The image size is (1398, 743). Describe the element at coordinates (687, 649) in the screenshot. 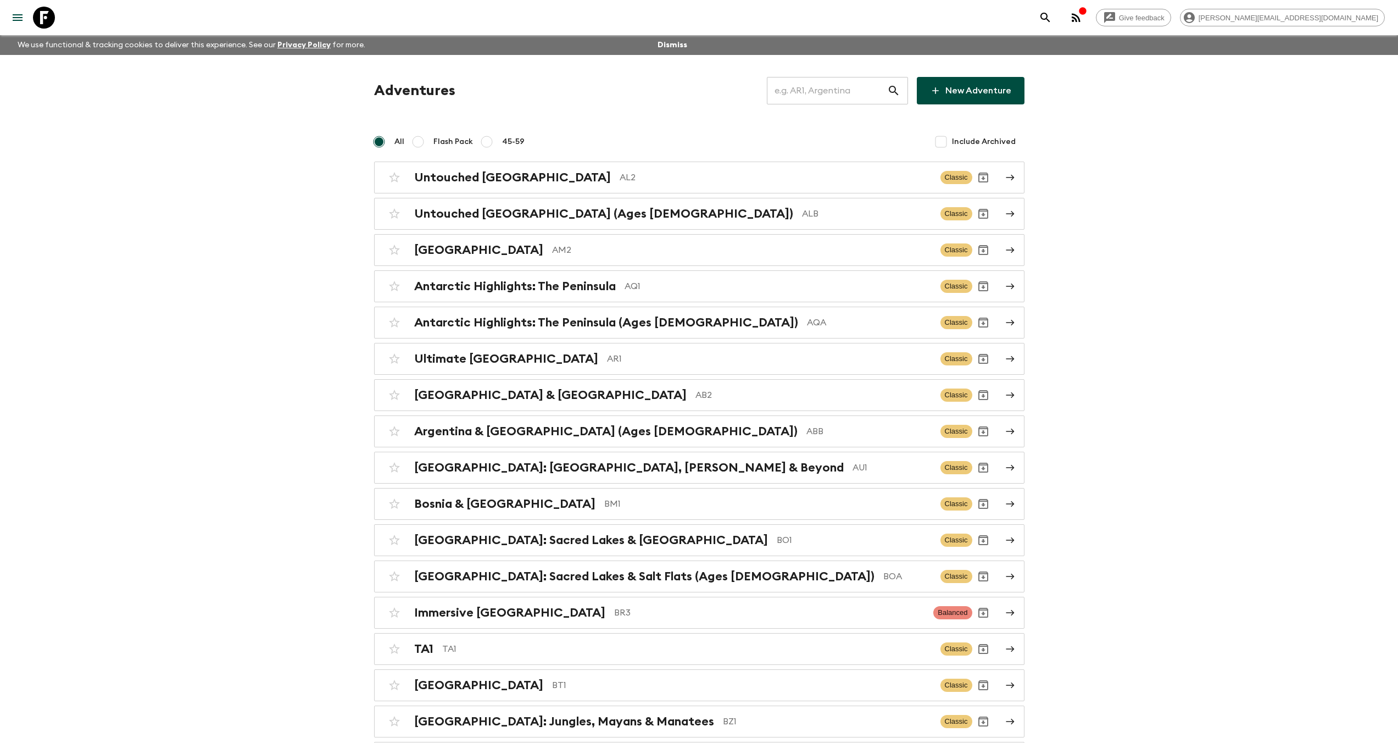

I see `p: TA1` at that location.